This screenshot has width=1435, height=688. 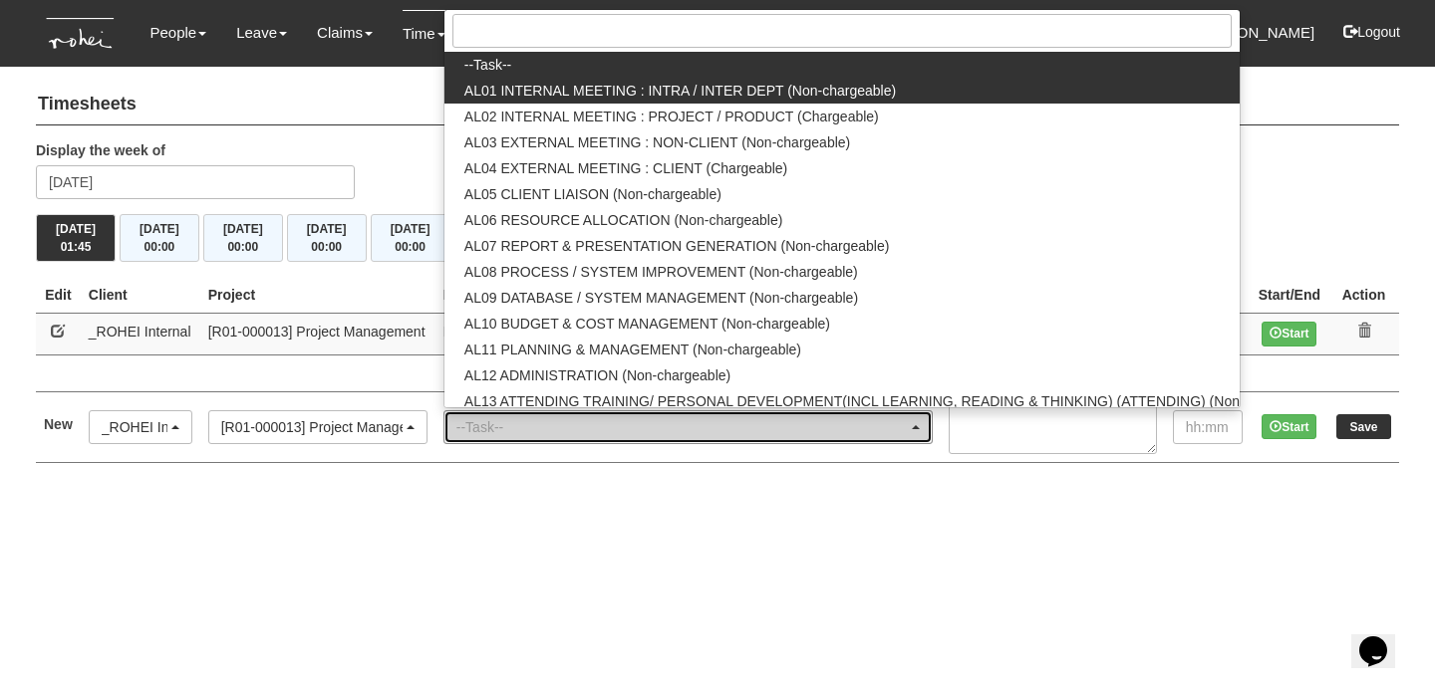 I want to click on th: Project Task, so click(x=687, y=295).